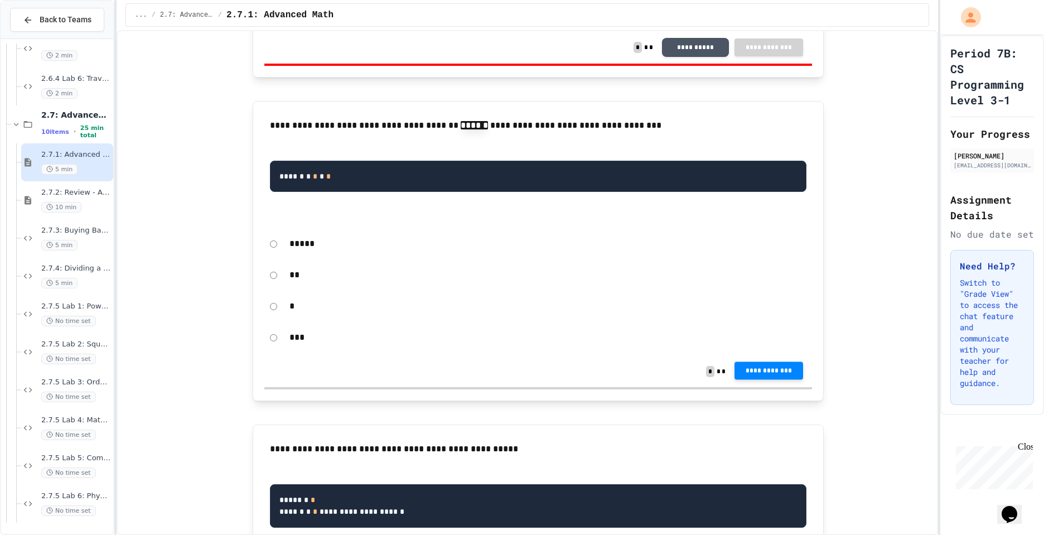 The image size is (1044, 535). What do you see at coordinates (993, 134) in the screenshot?
I see `h2: Your Progress` at bounding box center [993, 134].